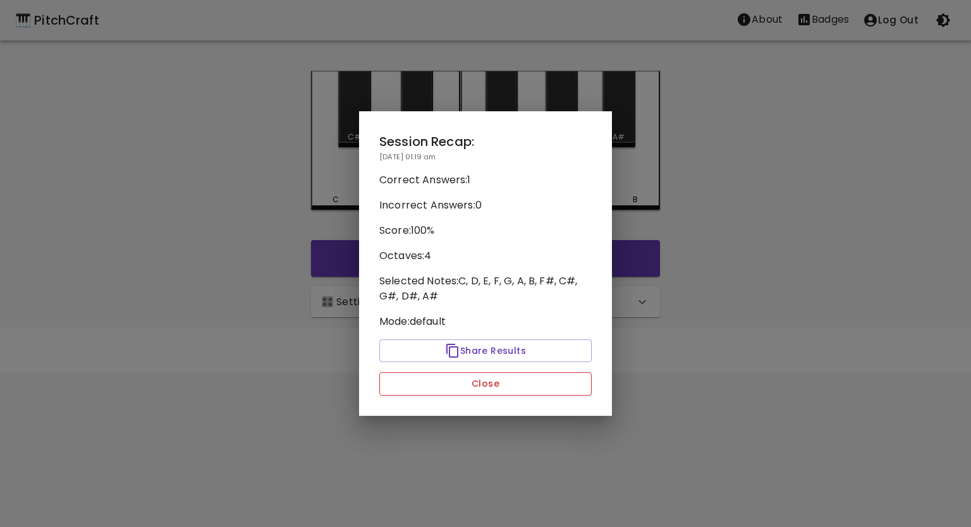  What do you see at coordinates (486, 231) in the screenshot?
I see `p: Score: 100 %` at bounding box center [486, 231].